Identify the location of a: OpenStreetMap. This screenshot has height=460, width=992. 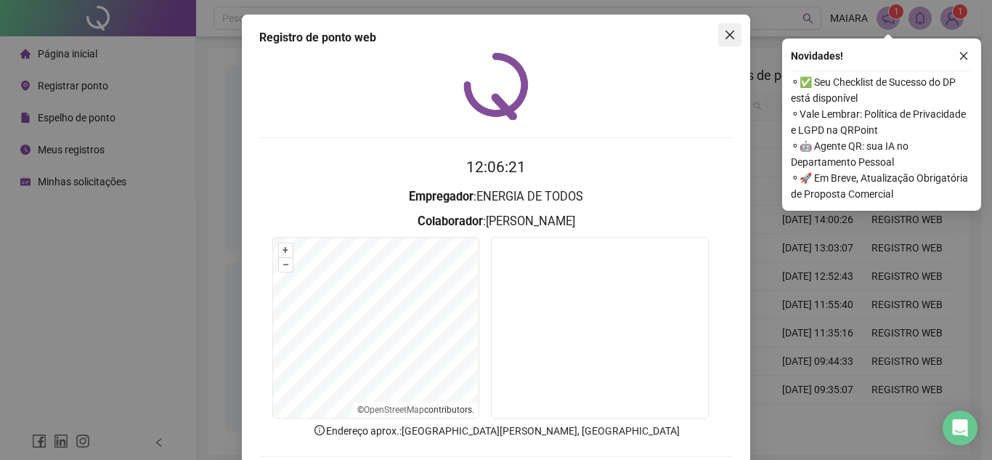
(394, 410).